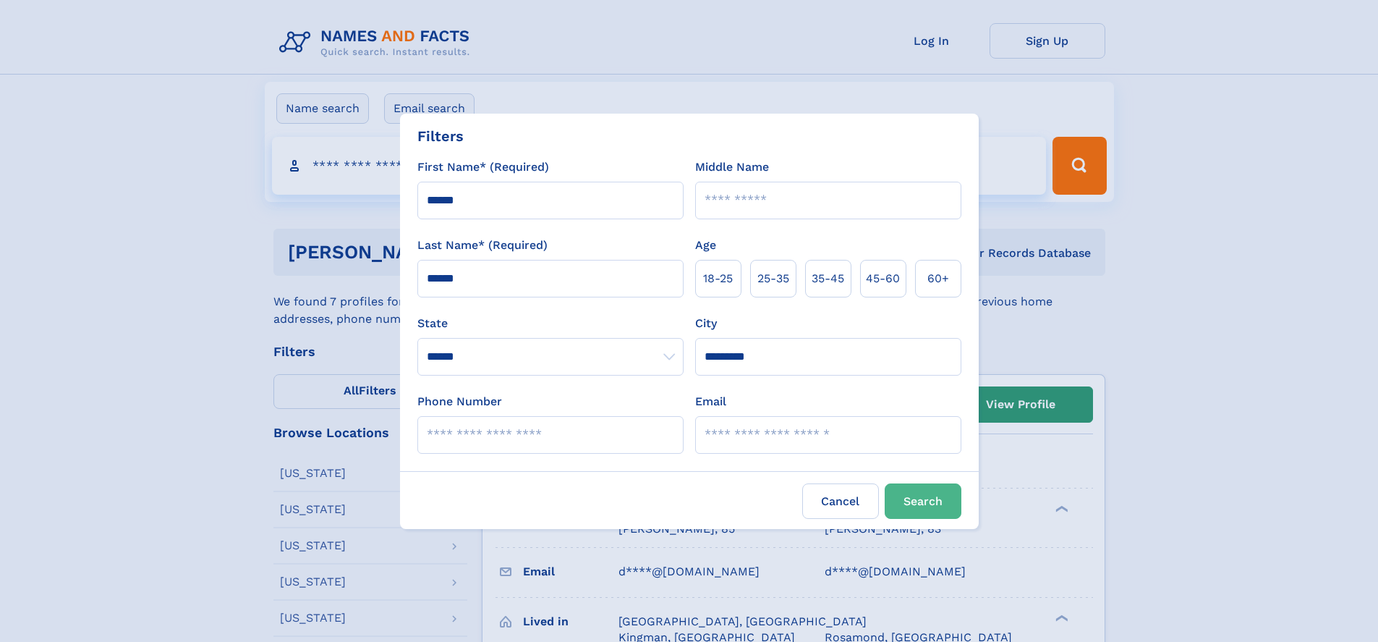 Image resolution: width=1378 pixels, height=642 pixels. What do you see at coordinates (706, 323) in the screenshot?
I see `label: City` at bounding box center [706, 323].